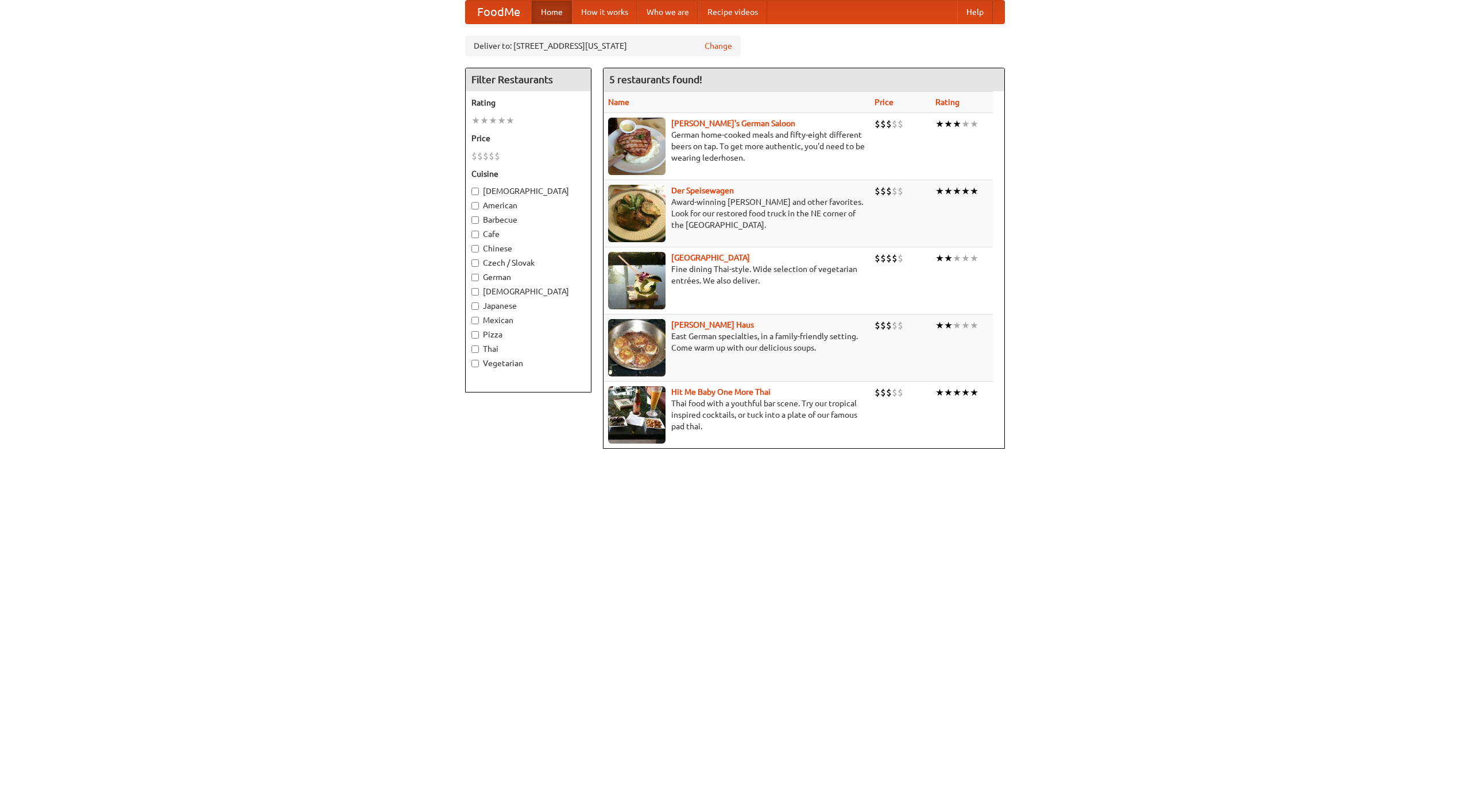 The height and width of the screenshot is (812, 1470). What do you see at coordinates (528, 138) in the screenshot?
I see `h5: Price` at bounding box center [528, 138].